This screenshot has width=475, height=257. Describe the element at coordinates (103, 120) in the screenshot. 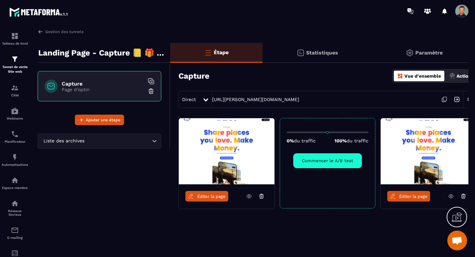

I see `span: Ajouter une étape` at that location.